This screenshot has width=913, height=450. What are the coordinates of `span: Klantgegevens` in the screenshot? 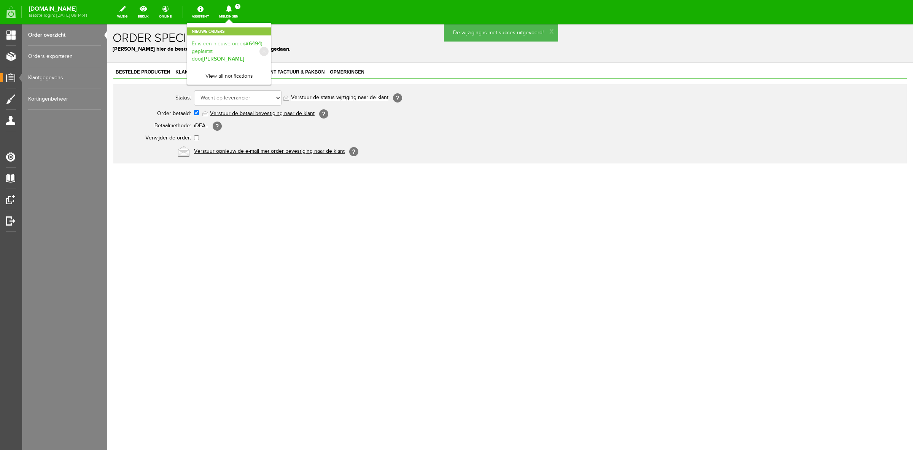 It's located at (89, 48).